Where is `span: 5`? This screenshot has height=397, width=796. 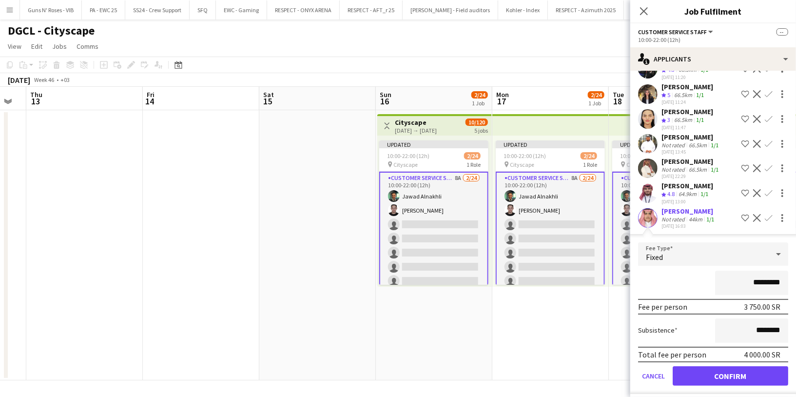
span: 5 is located at coordinates (668, 95).